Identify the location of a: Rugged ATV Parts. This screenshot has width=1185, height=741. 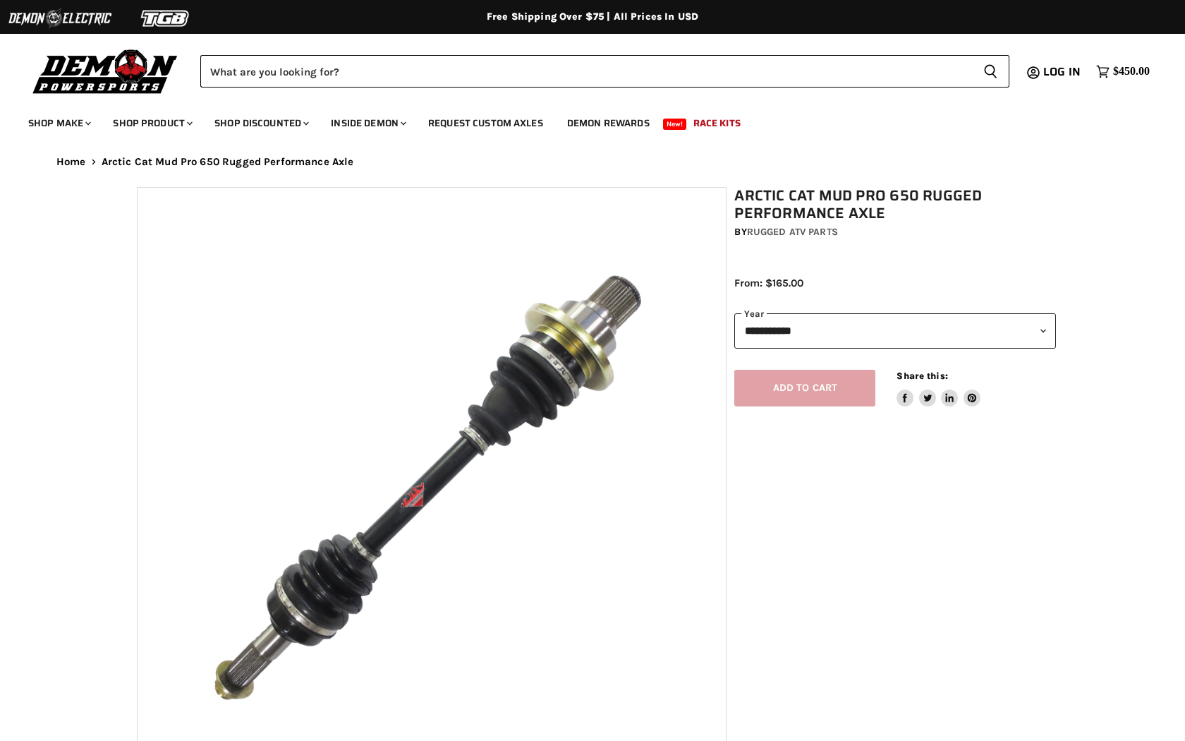
(792, 231).